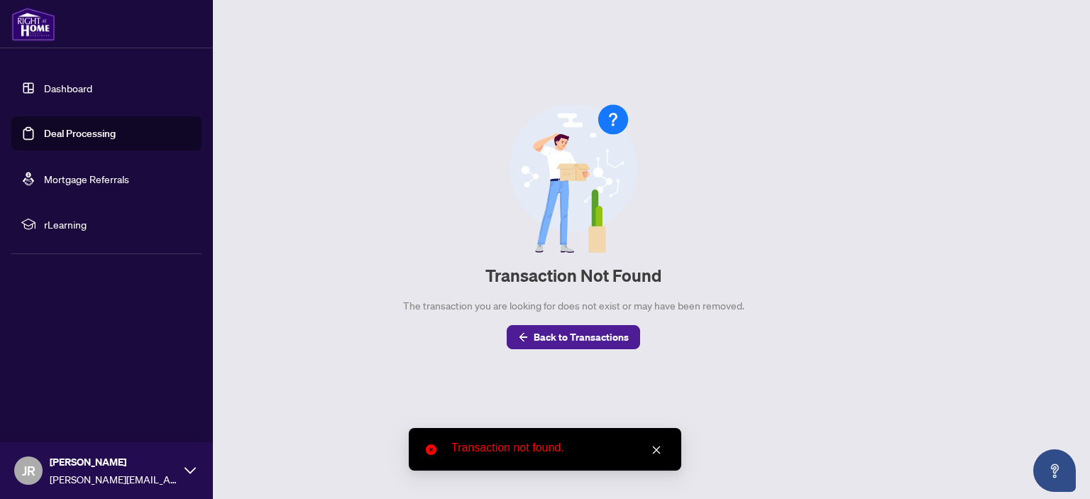 The height and width of the screenshot is (499, 1090). Describe the element at coordinates (573, 337) in the screenshot. I see `button: Back to Transactions` at that location.